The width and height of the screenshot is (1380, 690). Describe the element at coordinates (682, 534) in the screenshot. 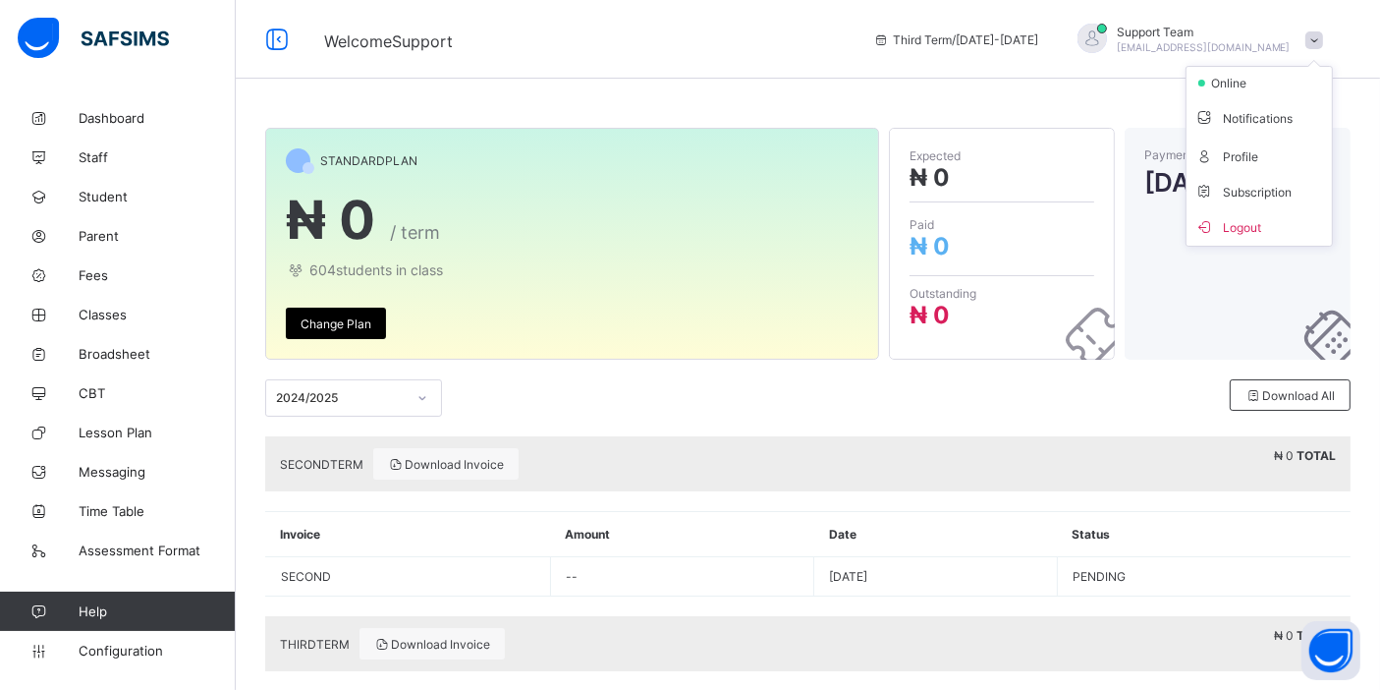

I see `th: Amount` at that location.